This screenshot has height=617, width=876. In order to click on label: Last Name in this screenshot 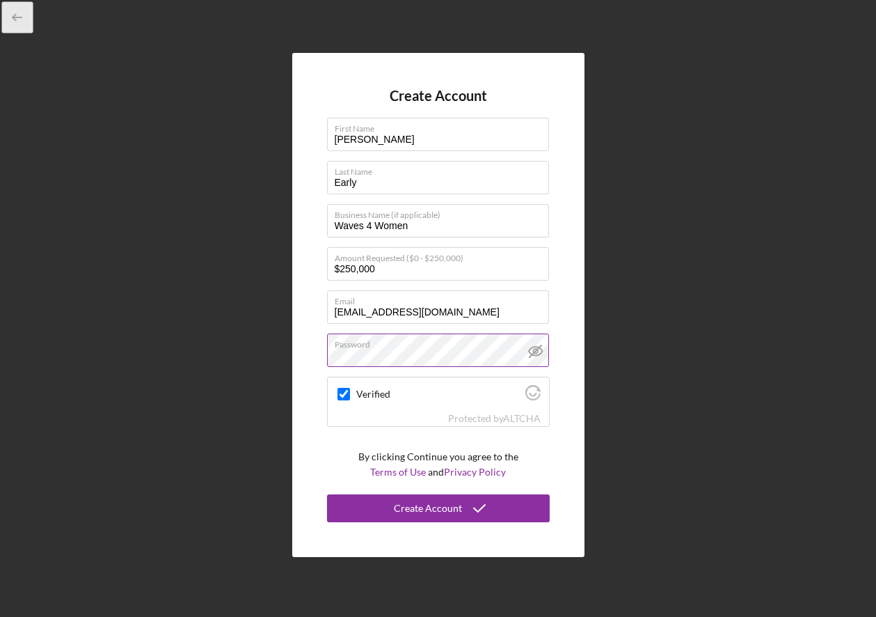, I will do `click(442, 169)`.